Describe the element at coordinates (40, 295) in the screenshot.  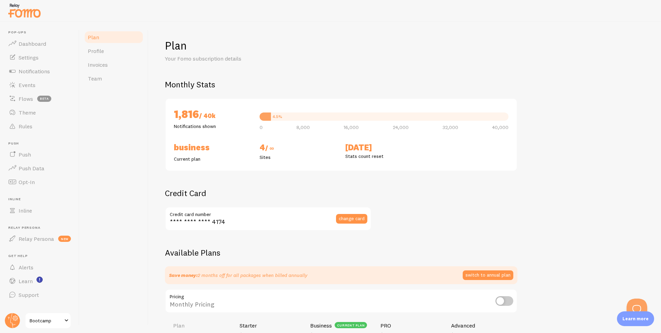
I see `a: Support` at that location.